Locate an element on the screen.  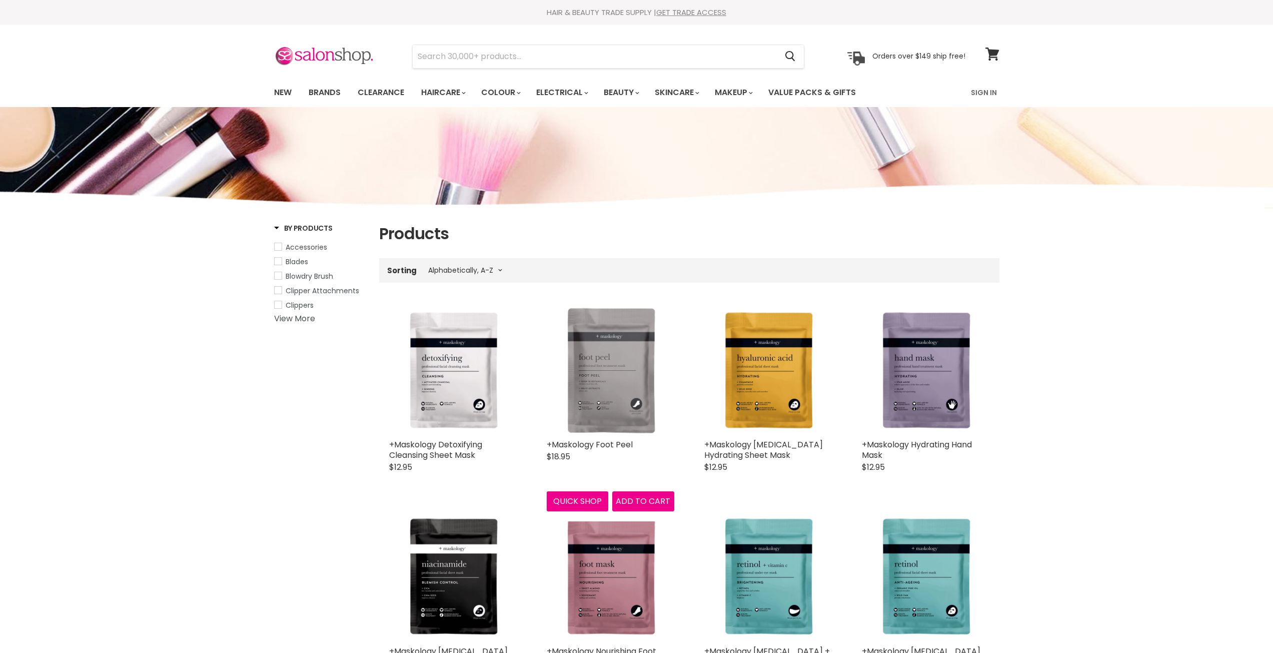
a: Colour is located at coordinates (500, 93).